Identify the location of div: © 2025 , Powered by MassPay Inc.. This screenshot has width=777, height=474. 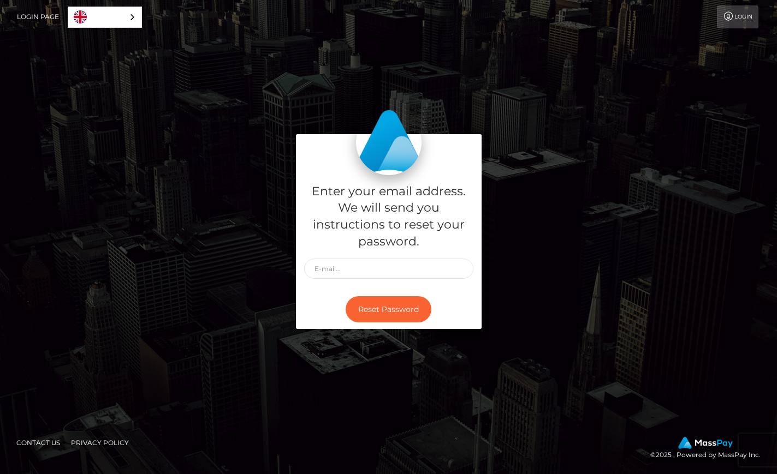
(709, 449).